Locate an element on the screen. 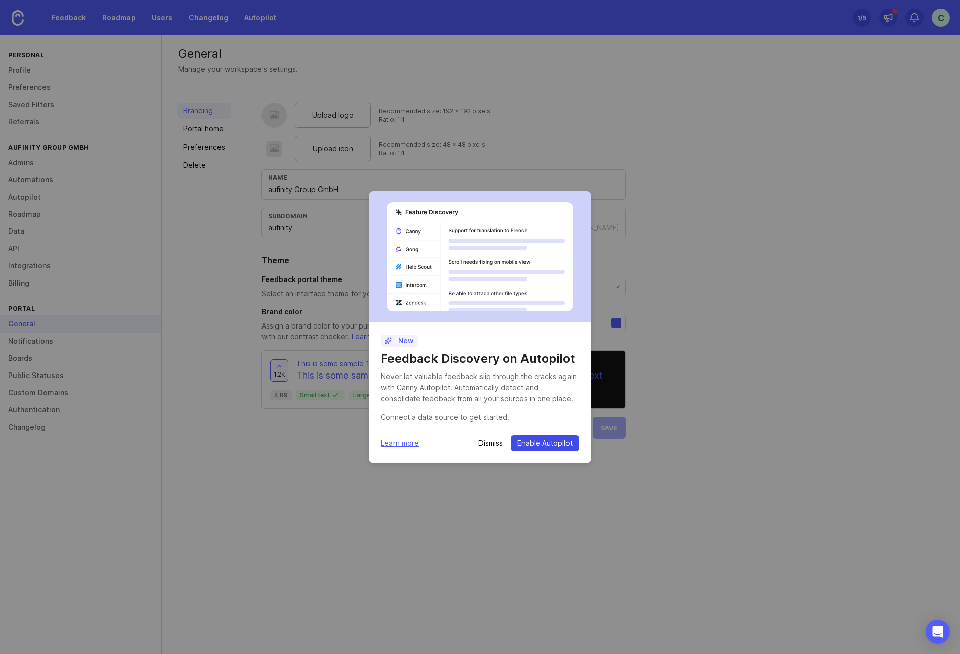 This screenshot has height=654, width=960. div: Open Intercom Messenger is located at coordinates (938, 632).